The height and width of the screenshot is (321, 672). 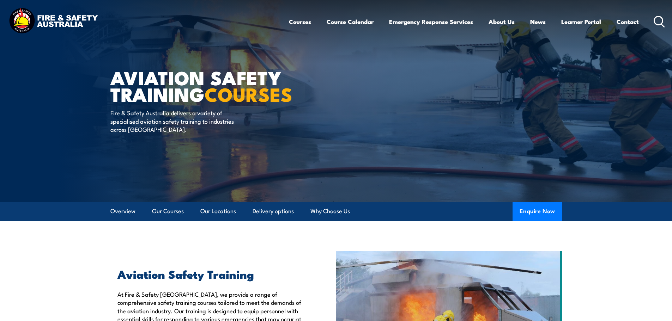 What do you see at coordinates (537, 212) in the screenshot?
I see `button: Enquire Now` at bounding box center [537, 212].